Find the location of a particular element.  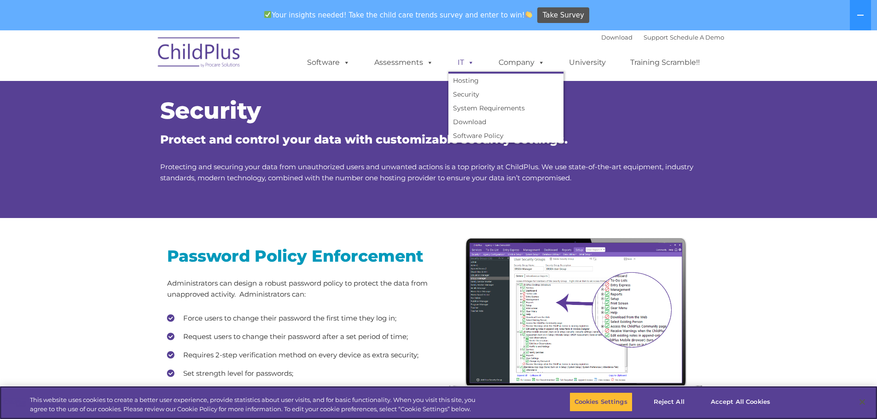

button: Close is located at coordinates (862, 402).